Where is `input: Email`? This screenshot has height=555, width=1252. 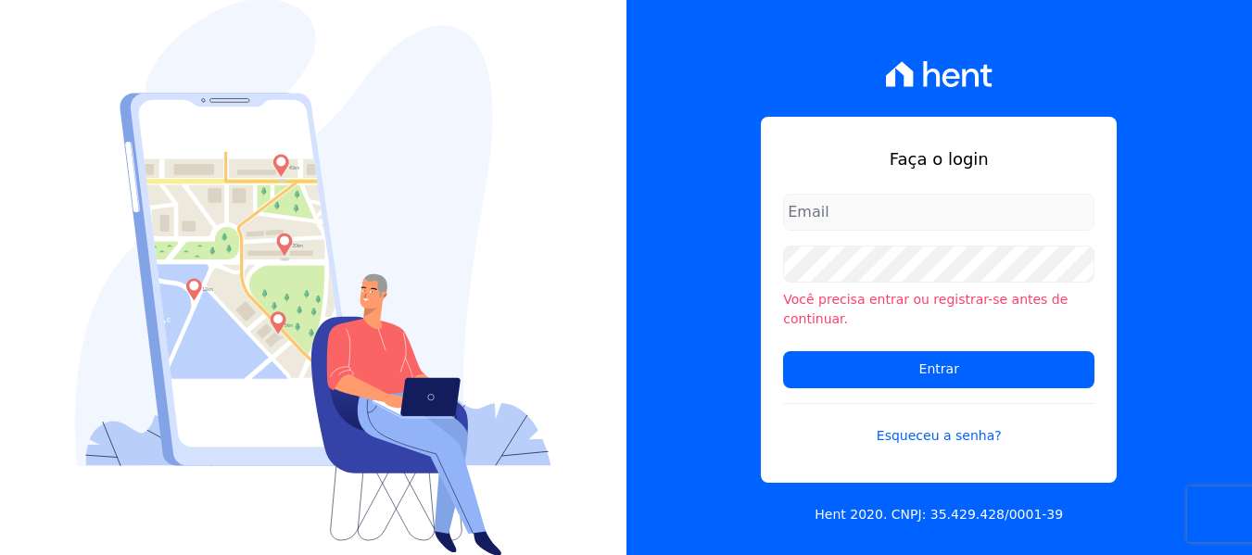 input: Email is located at coordinates (939, 212).